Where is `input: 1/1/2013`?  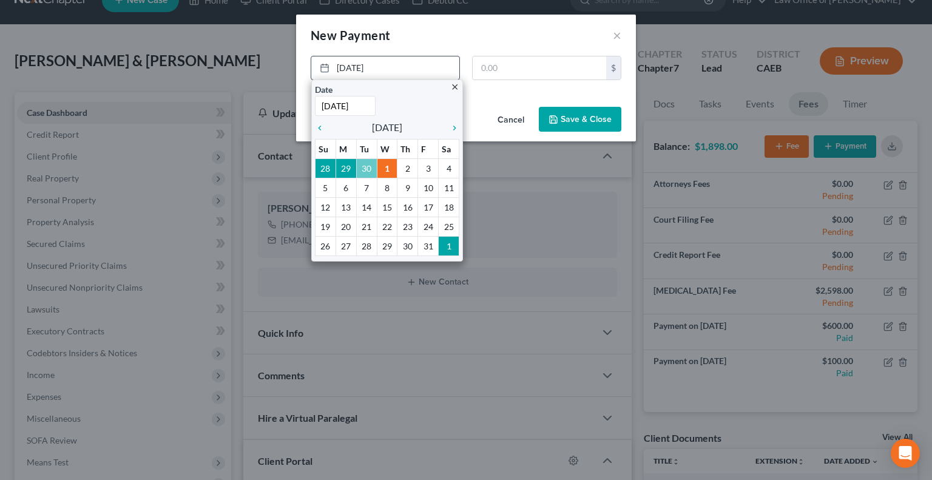
input: 1/1/2013 is located at coordinates (345, 106).